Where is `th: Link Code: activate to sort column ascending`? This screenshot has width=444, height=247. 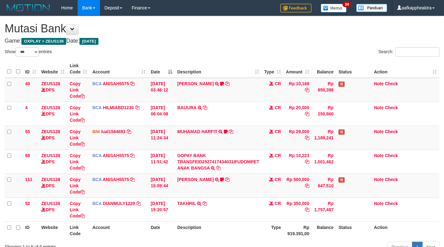 th: Link Code: activate to sort column ascending is located at coordinates (78, 69).